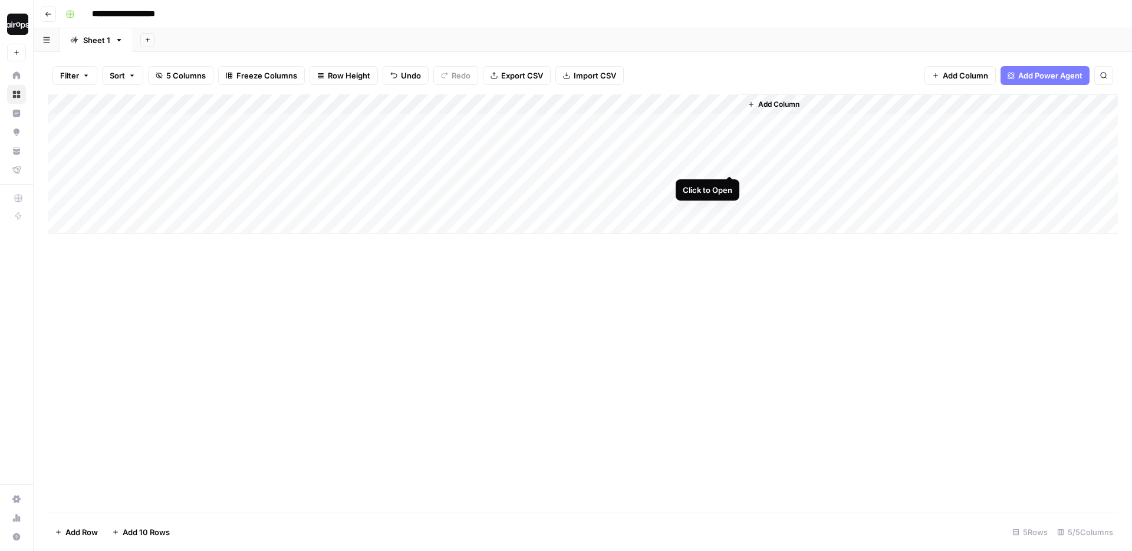 Image resolution: width=1132 pixels, height=551 pixels. I want to click on span: Redo, so click(461, 75).